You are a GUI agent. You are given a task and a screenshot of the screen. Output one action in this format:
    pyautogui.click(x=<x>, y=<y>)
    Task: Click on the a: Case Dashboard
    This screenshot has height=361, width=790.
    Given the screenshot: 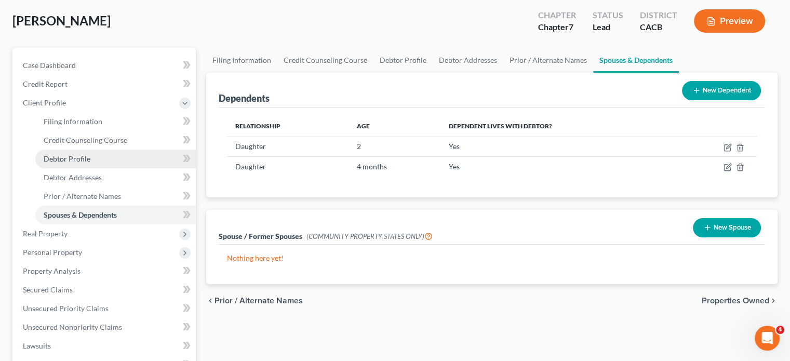 What is the action you would take?
    pyautogui.click(x=105, y=65)
    